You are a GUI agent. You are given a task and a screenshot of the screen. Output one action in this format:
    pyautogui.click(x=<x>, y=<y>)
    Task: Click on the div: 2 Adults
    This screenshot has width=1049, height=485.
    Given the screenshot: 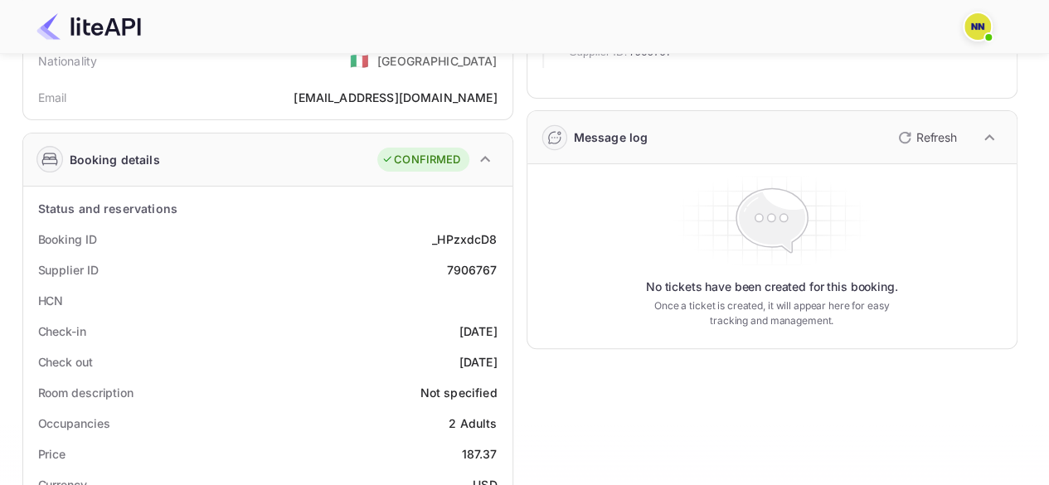 What is the action you would take?
    pyautogui.click(x=472, y=423)
    